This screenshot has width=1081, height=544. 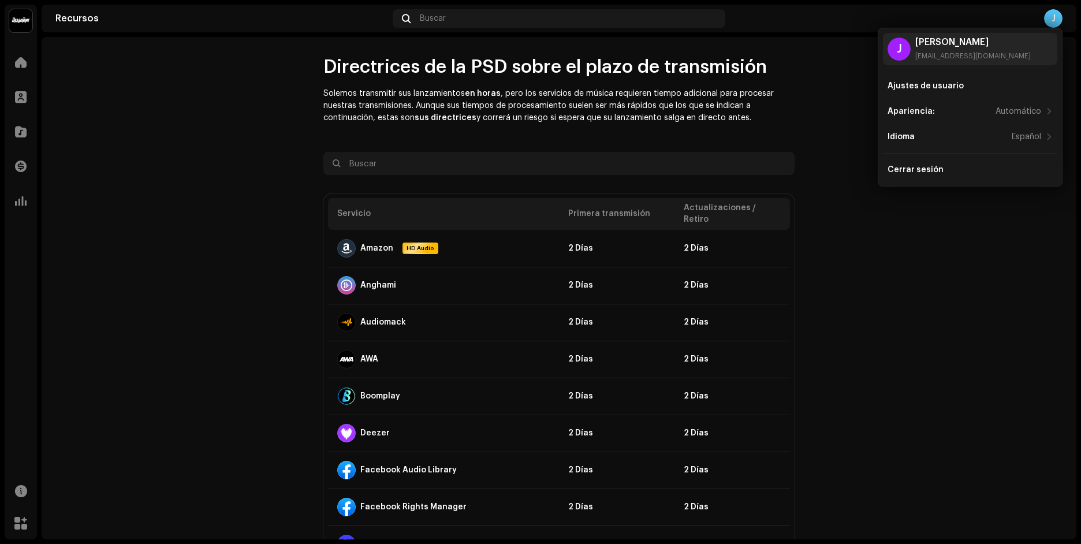 I want to click on input: Buscar, so click(x=559, y=163).